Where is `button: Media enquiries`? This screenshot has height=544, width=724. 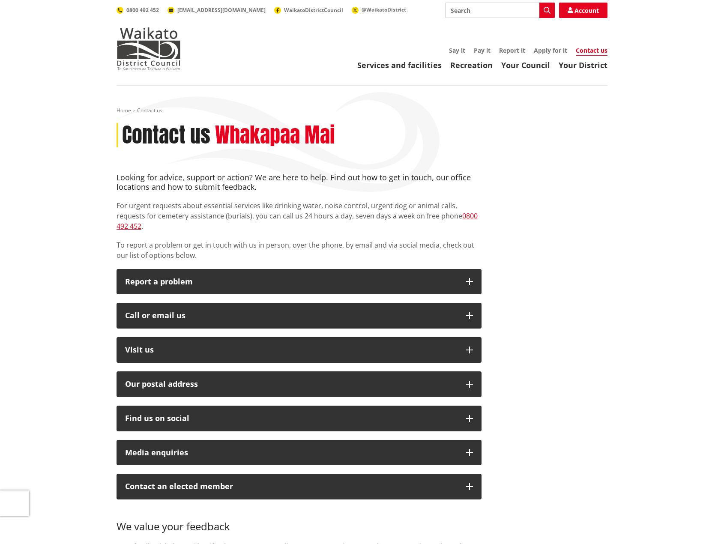
button: Media enquiries is located at coordinates (299, 453).